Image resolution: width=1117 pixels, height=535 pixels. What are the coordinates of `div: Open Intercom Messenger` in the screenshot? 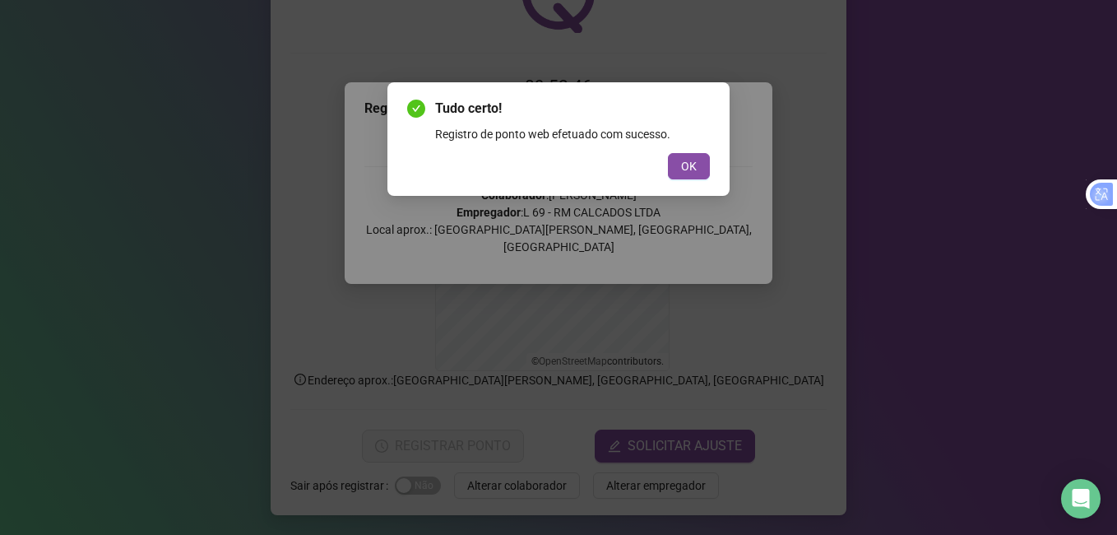 It's located at (1081, 498).